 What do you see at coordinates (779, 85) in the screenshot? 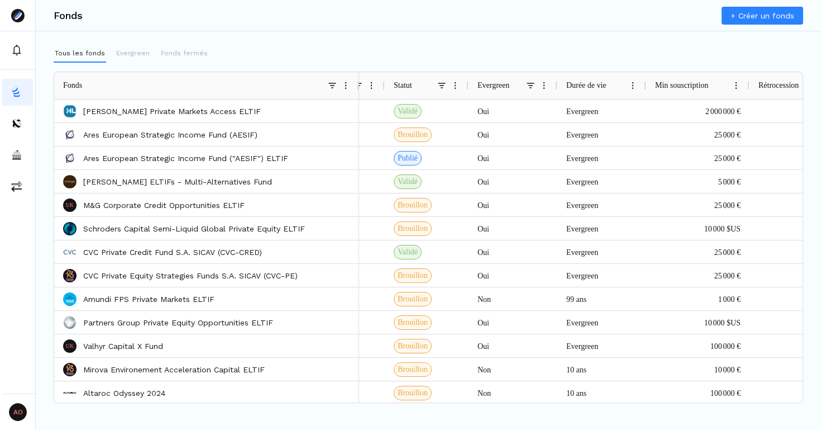
I see `span: Rétrocession` at bounding box center [779, 85].